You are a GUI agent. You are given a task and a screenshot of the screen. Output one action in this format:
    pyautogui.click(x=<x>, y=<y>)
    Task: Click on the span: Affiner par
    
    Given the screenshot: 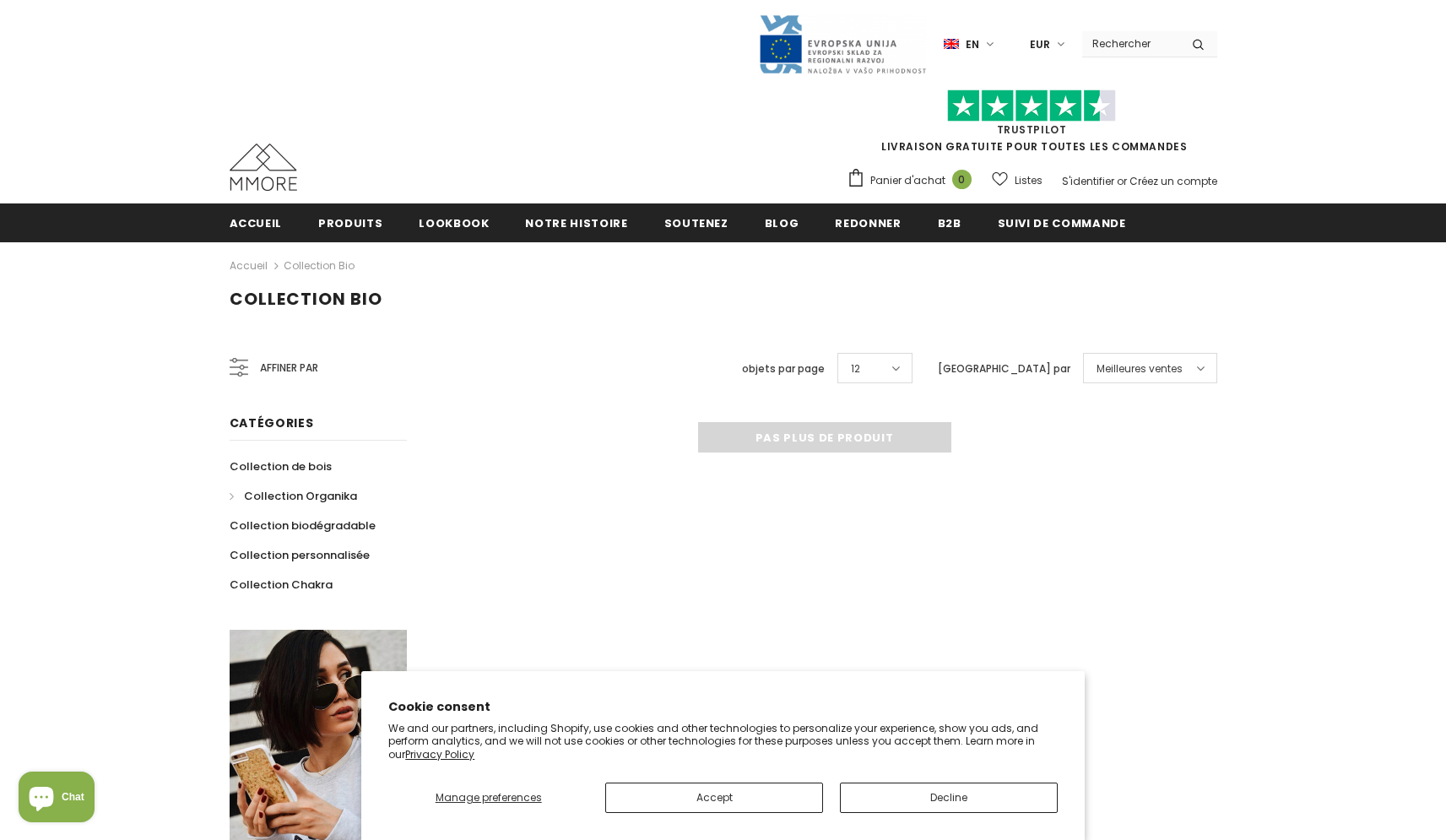 What is the action you would take?
    pyautogui.click(x=289, y=368)
    